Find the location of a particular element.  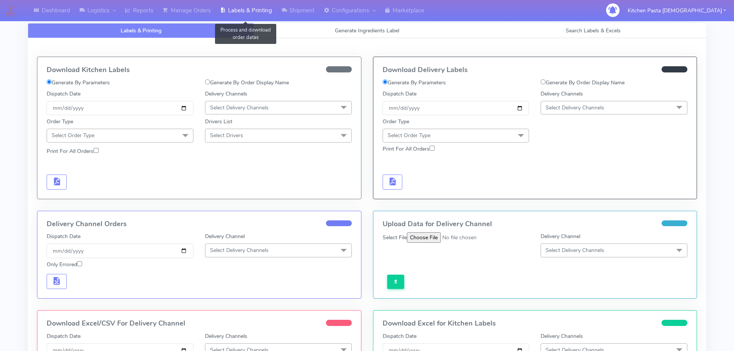

span: Search Labels & Excels is located at coordinates (593, 30).